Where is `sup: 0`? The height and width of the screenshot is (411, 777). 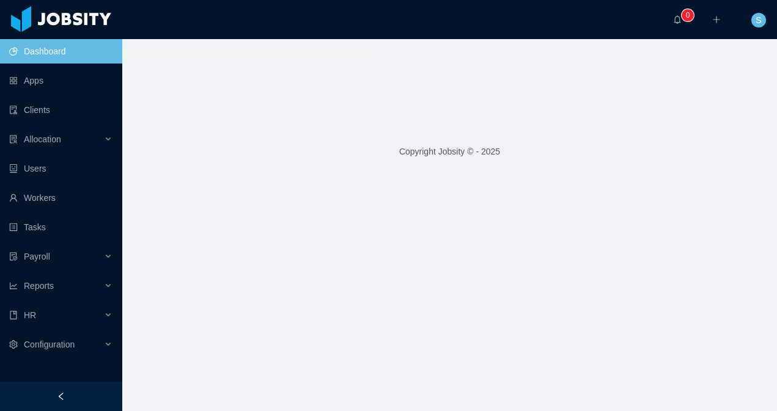
sup: 0 is located at coordinates (687, 15).